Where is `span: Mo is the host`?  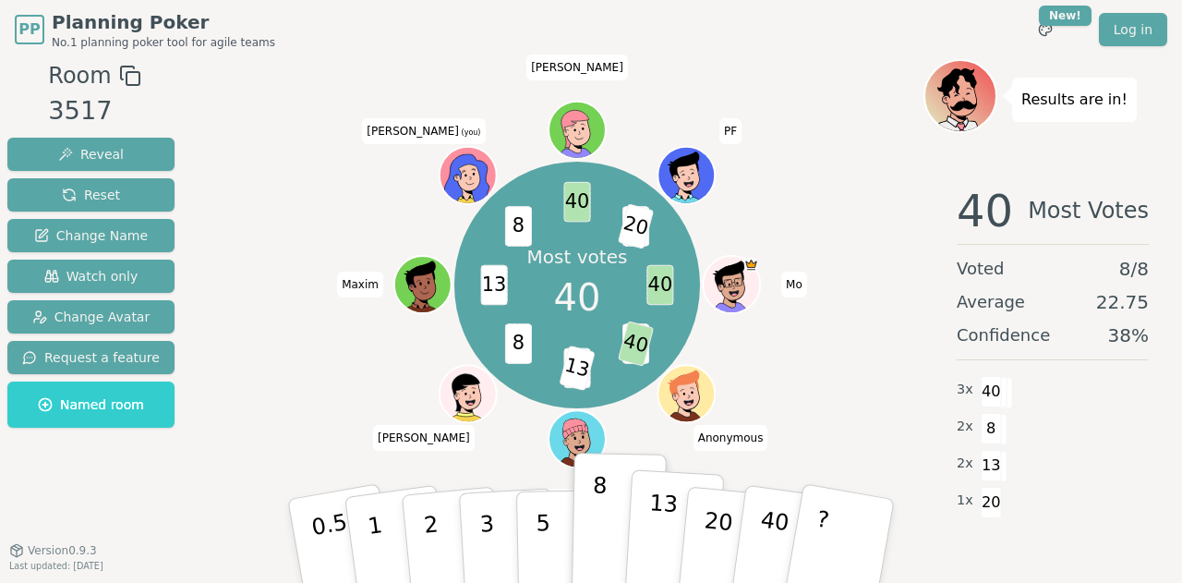 span: Mo is the host is located at coordinates (751, 264).